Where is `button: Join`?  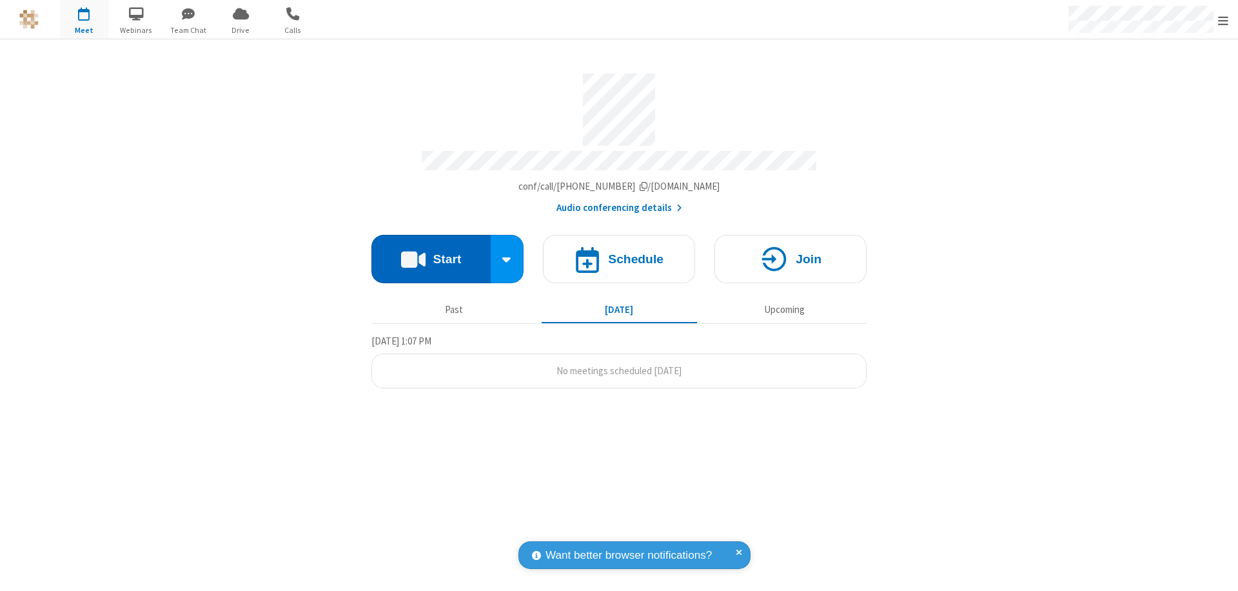 button: Join is located at coordinates (790, 259).